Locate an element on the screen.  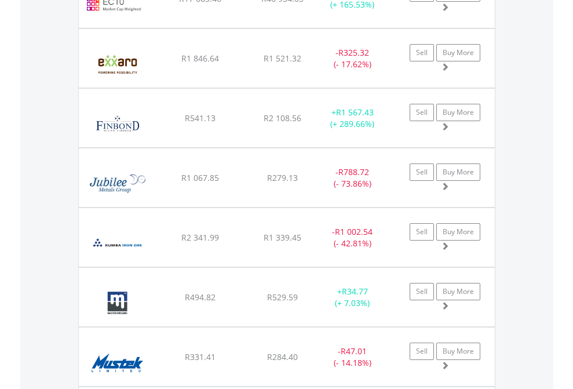
div: - (- 14.18%) is located at coordinates (352, 357).